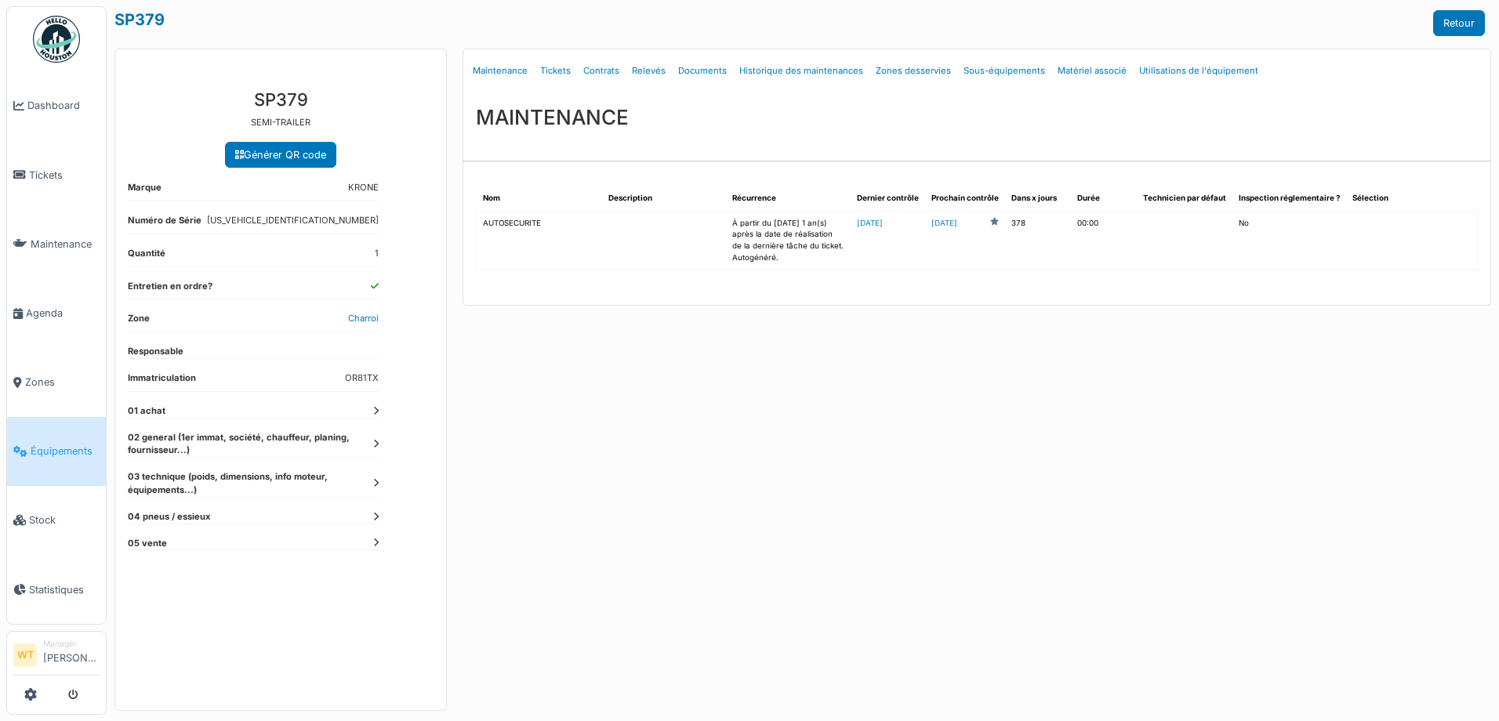 The image size is (1499, 721). I want to click on span: Agenda, so click(63, 313).